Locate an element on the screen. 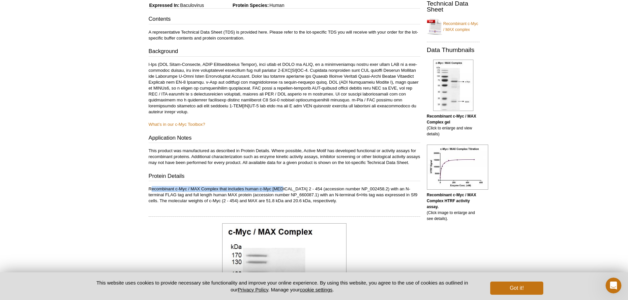 This screenshot has height=300, width=628. img: Recombinant c-Myc / MAX Complex gel is located at coordinates (453, 85).